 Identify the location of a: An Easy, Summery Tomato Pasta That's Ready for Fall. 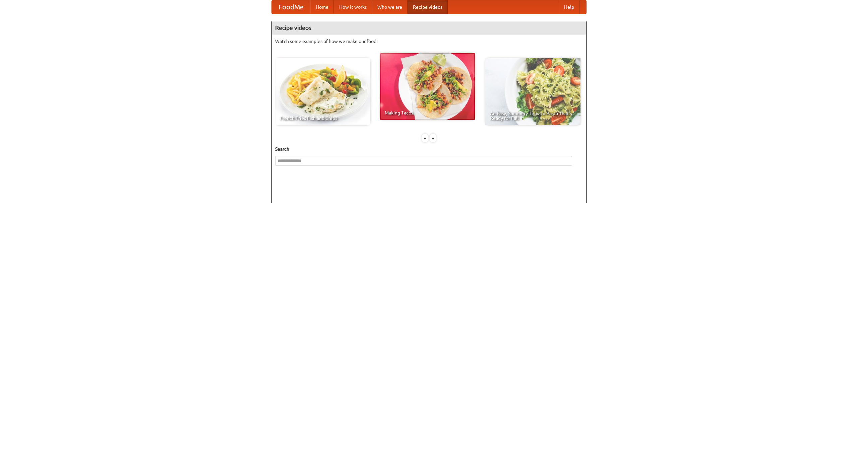
(533, 92).